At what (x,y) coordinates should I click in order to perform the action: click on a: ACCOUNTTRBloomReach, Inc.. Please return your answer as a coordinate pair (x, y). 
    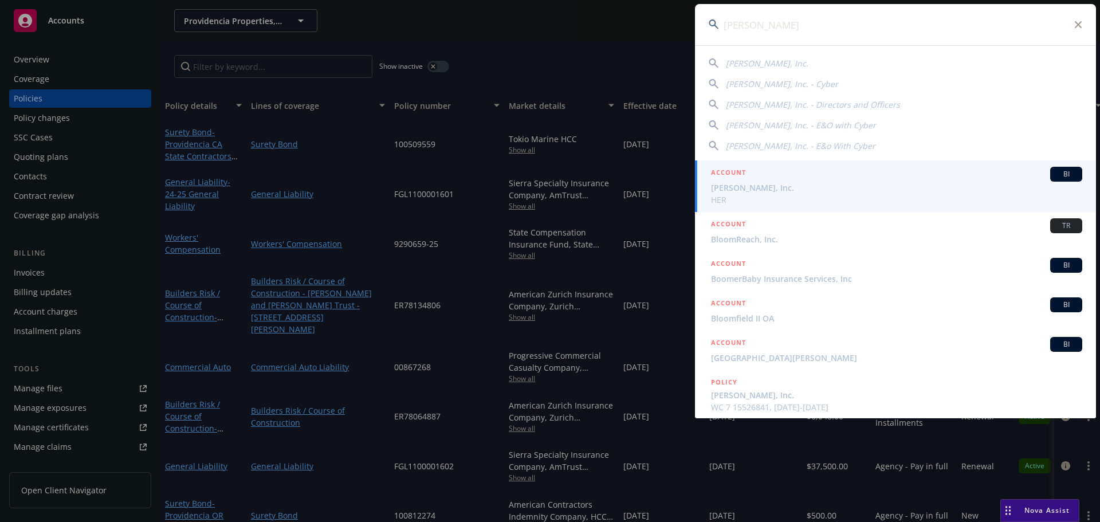
    Looking at the image, I should click on (895, 231).